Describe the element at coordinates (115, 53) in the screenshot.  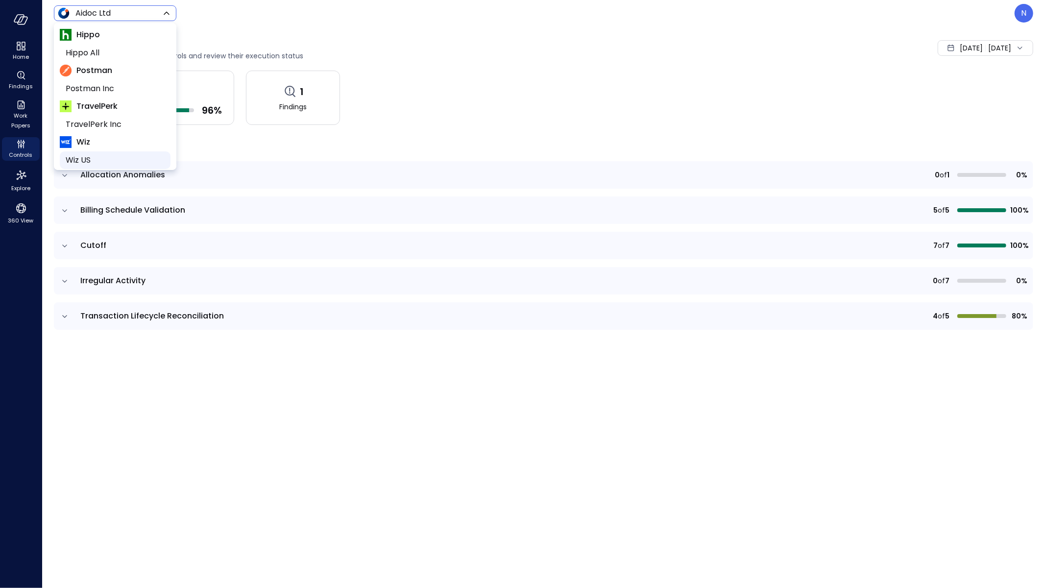
I see `li: Hippo All` at that location.